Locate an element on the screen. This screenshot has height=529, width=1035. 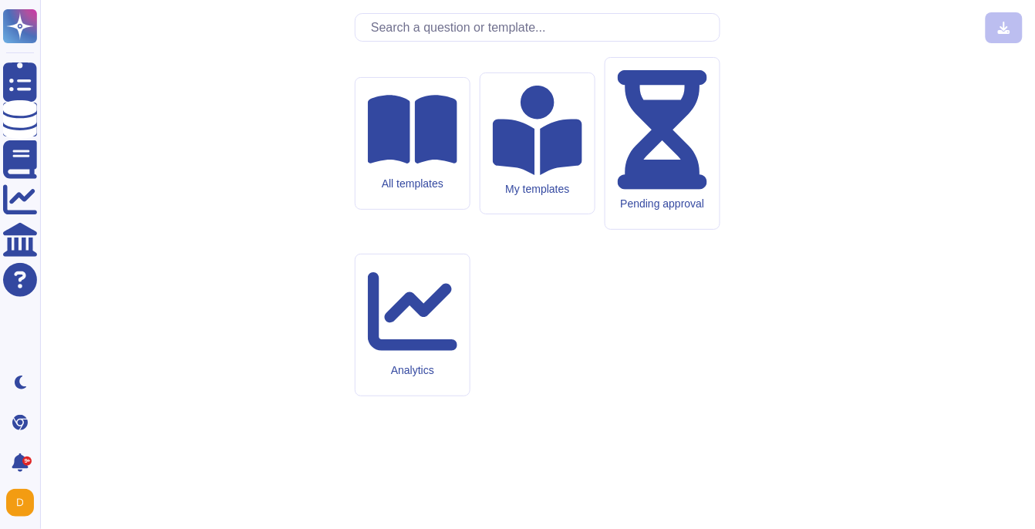
div: My templates is located at coordinates (538, 189).